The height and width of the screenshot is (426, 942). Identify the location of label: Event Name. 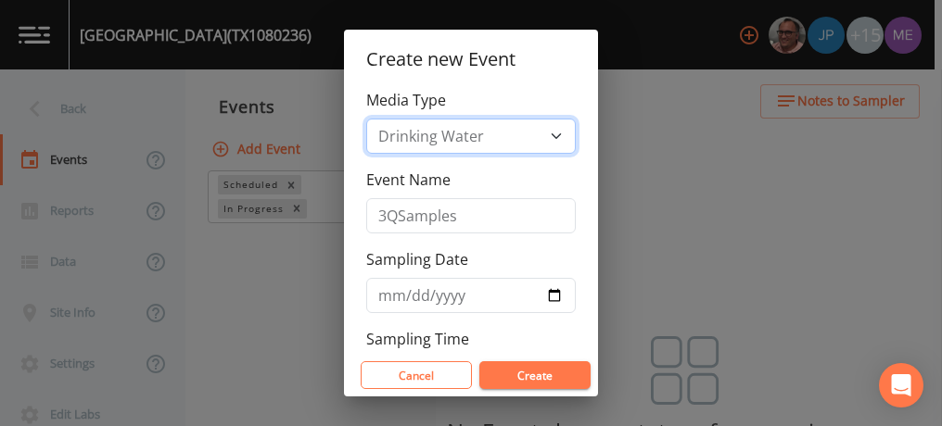
(408, 180).